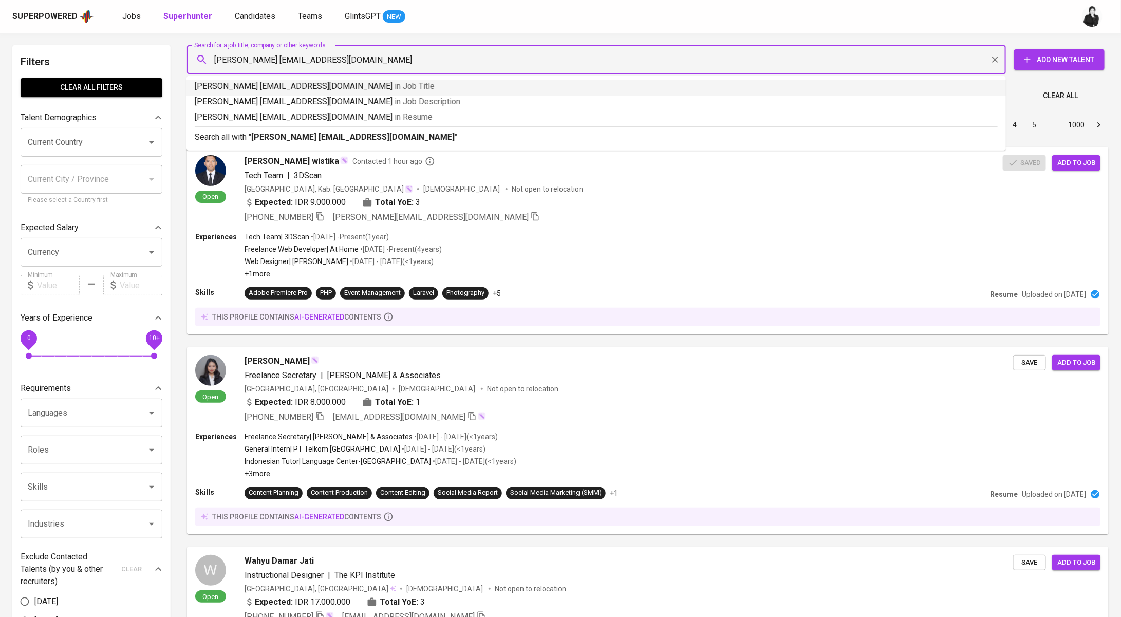  What do you see at coordinates (154, 339) in the screenshot?
I see `span: 10+` at bounding box center [154, 339].